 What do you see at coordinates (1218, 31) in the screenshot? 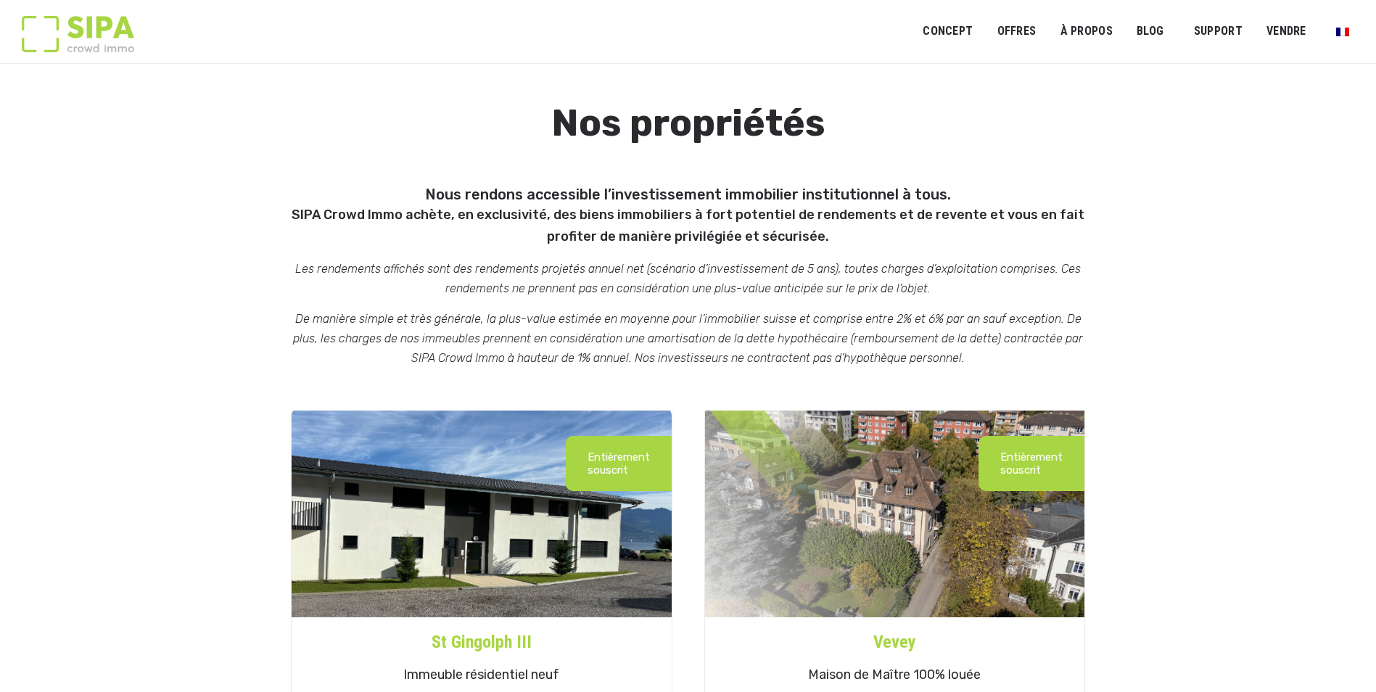
I see `a: SUPPORT` at bounding box center [1218, 31].